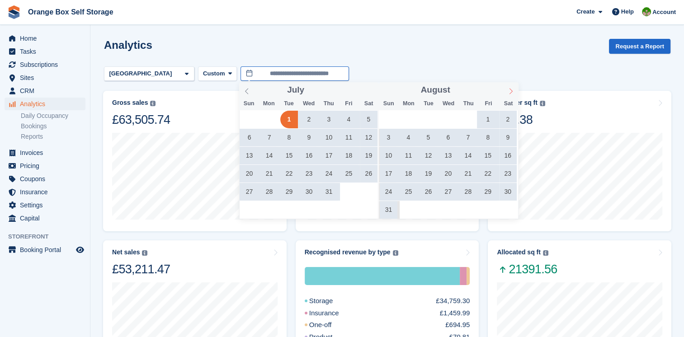 Image resolution: width=684 pixels, height=337 pixels. Describe the element at coordinates (47, 91) in the screenshot. I see `span: CRM` at that location.